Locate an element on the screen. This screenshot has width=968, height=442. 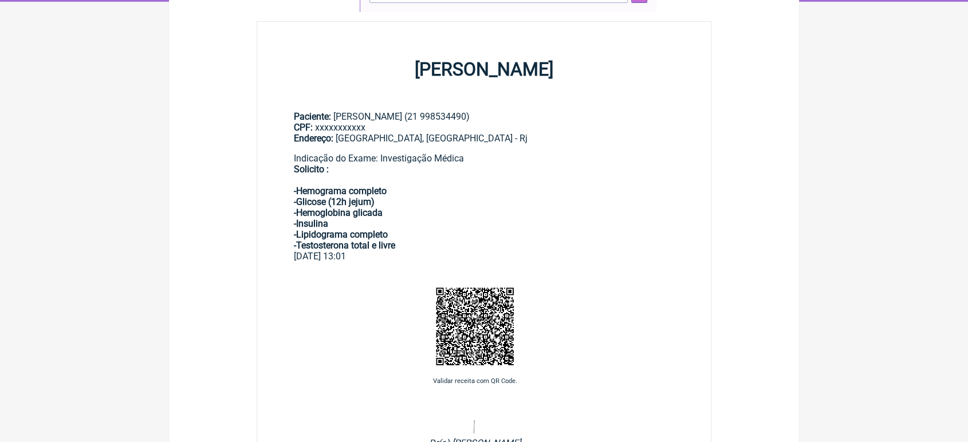
span: Paciente: is located at coordinates (312, 116).